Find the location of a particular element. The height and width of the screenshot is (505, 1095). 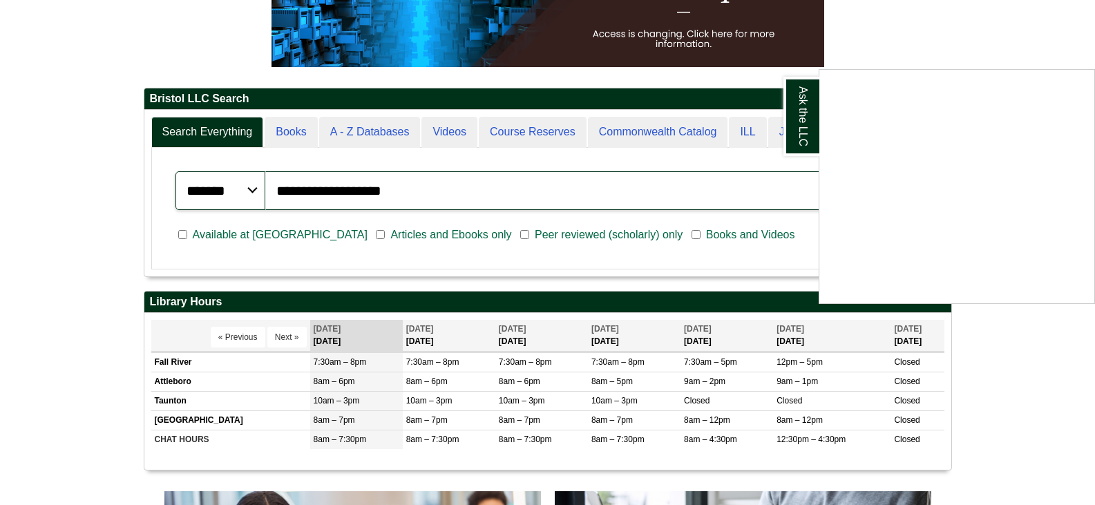

span: Books and Videos is located at coordinates (750, 235).